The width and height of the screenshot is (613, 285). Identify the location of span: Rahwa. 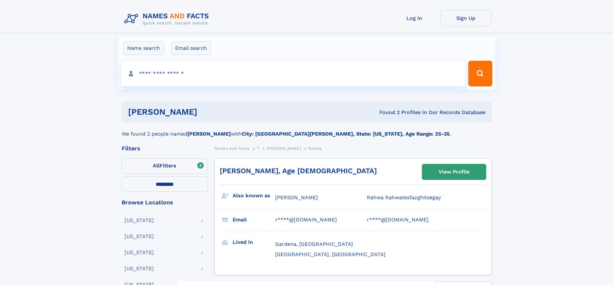
(315, 149).